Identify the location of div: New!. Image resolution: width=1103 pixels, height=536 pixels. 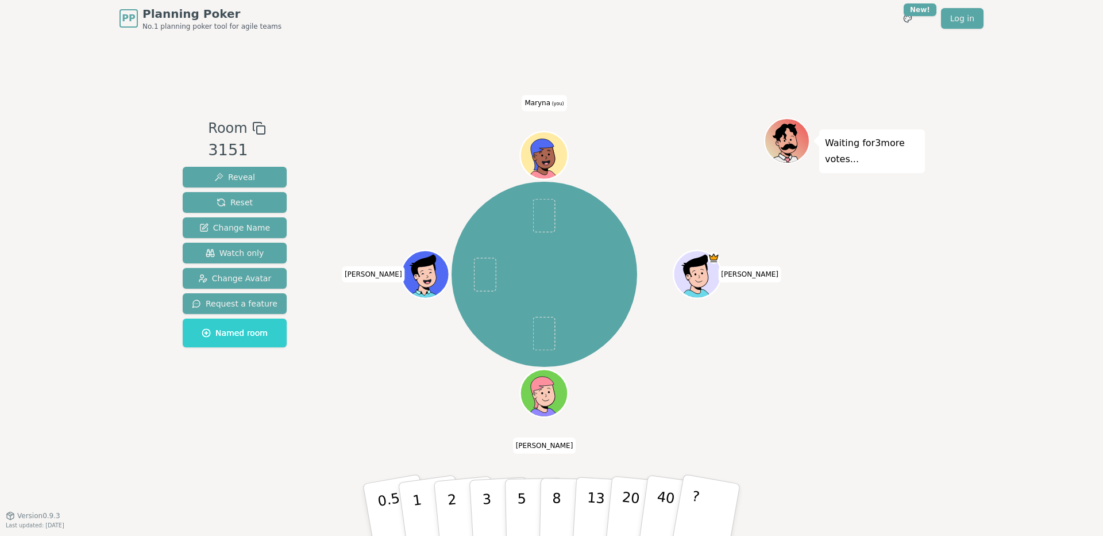
(920, 10).